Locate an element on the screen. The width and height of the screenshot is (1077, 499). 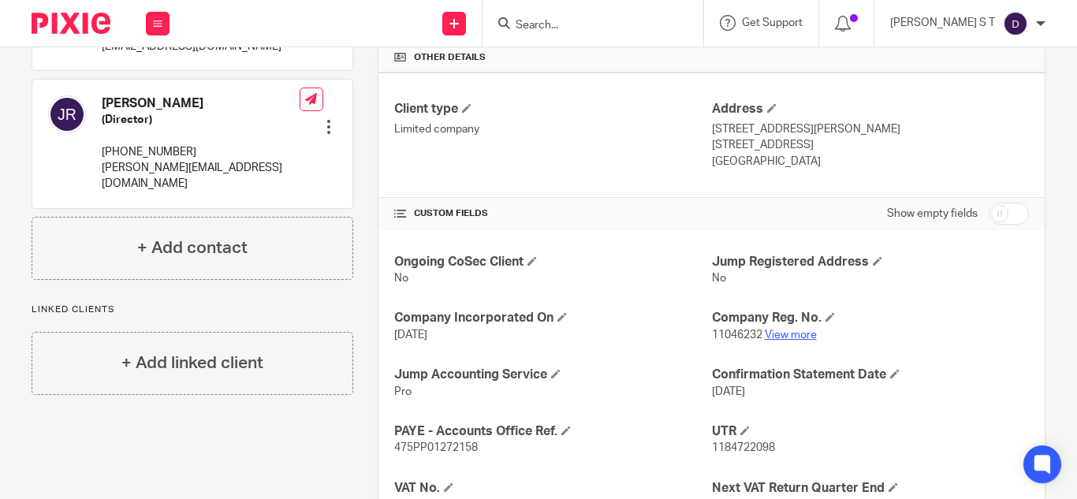
h4: CUSTOM FIELDS is located at coordinates (553, 214).